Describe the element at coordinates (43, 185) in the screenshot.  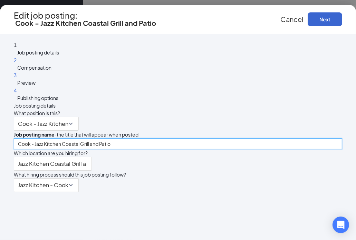
I see `p: Jazz Kitchen - Cook` at that location.